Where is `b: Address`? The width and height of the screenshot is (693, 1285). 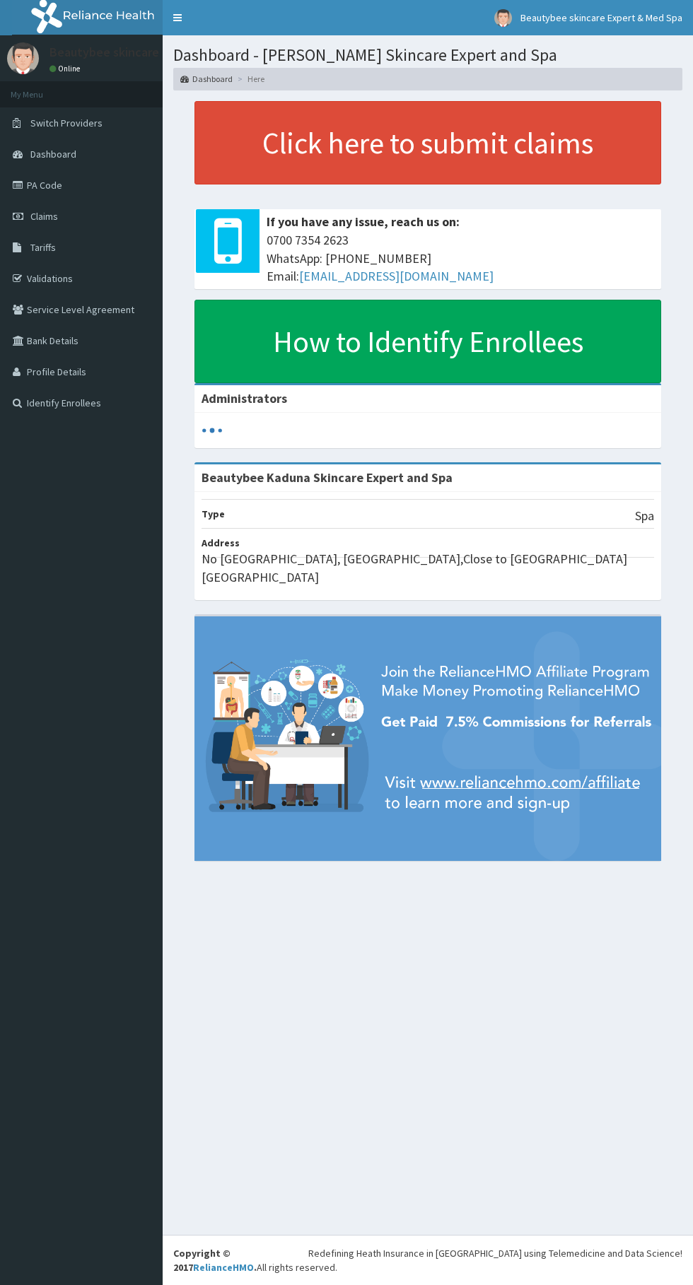 b: Address is located at coordinates (220, 543).